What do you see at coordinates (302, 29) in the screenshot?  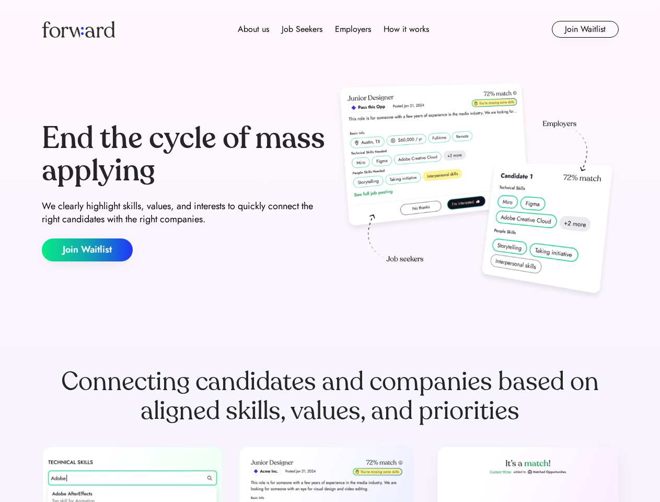 I see `div: Job Seekers` at bounding box center [302, 29].